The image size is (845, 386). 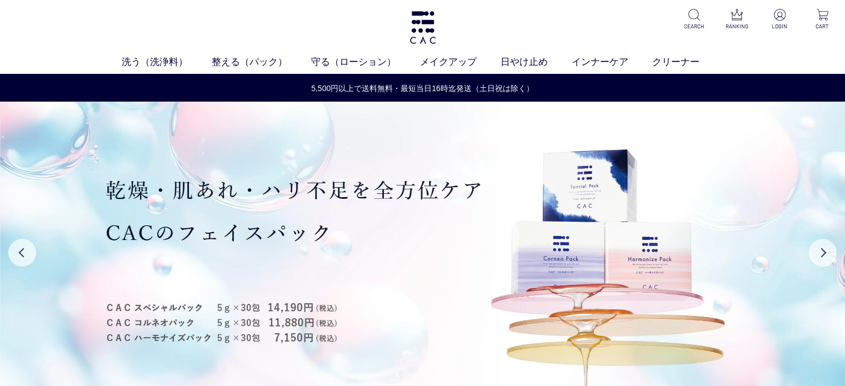 What do you see at coordinates (780, 19) in the screenshot?
I see `a: LOGIN` at bounding box center [780, 19].